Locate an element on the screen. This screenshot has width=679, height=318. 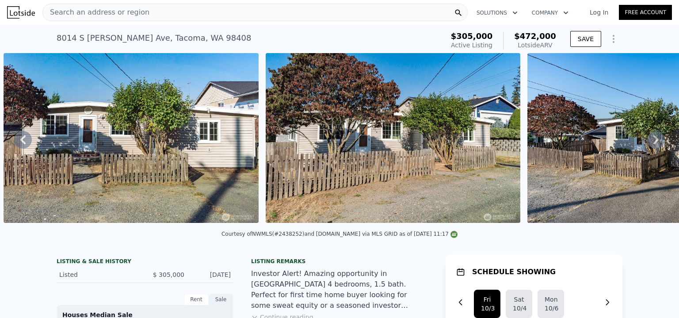
span: Active Listing is located at coordinates (471, 45).